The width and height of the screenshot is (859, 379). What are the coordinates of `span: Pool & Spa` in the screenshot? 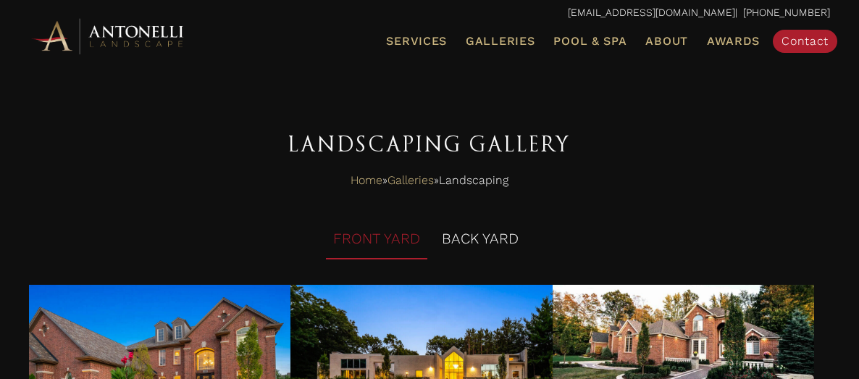 It's located at (590, 41).